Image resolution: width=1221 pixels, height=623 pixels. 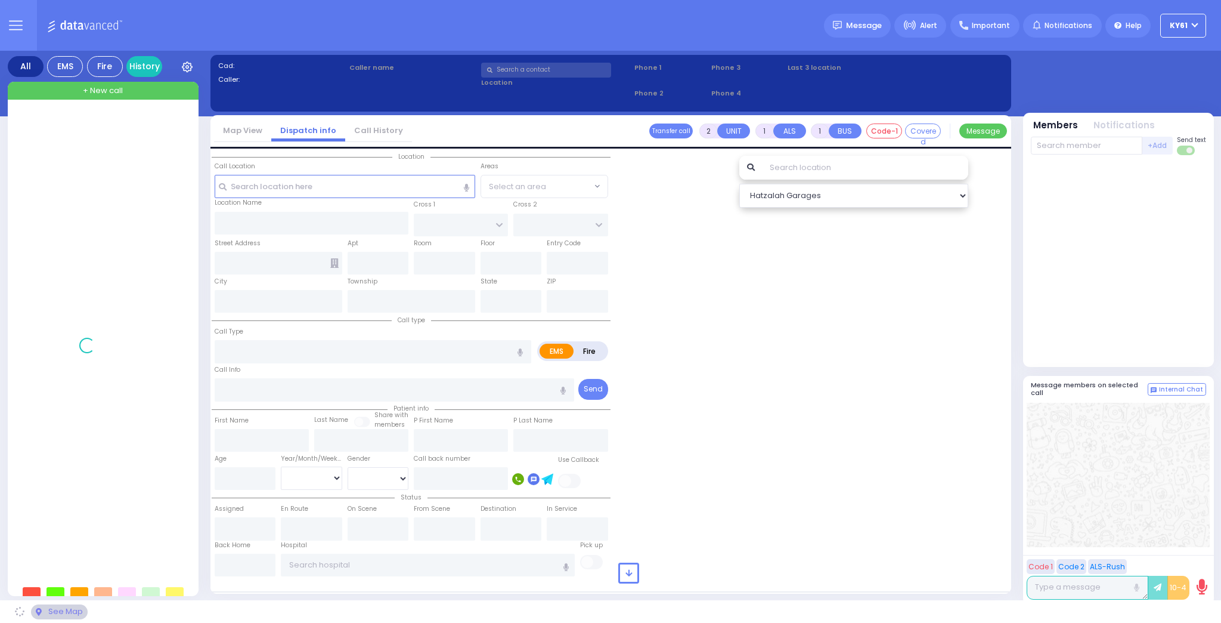 I want to click on span: Status, so click(x=411, y=497).